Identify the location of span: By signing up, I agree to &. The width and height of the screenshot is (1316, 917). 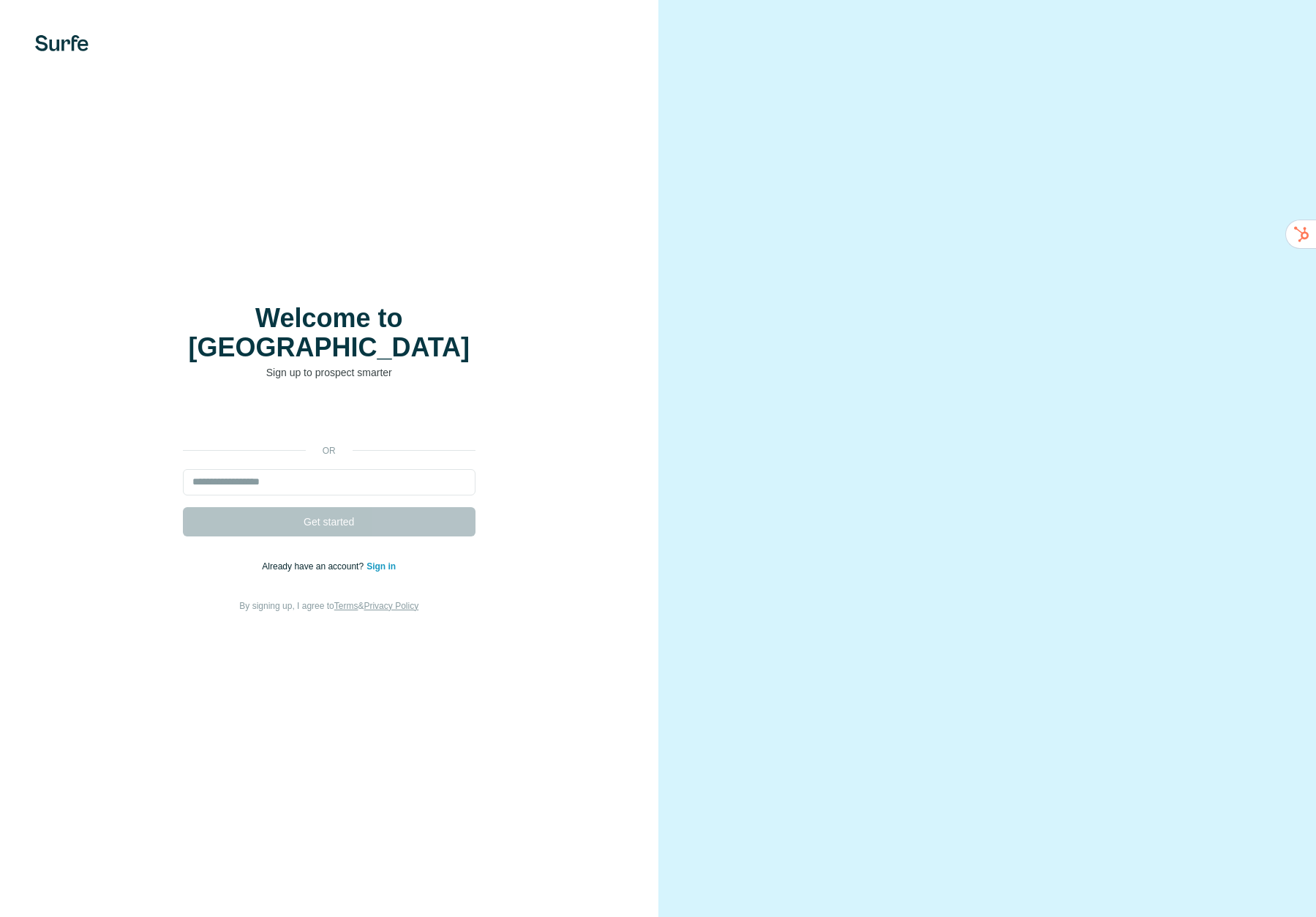
(328, 606).